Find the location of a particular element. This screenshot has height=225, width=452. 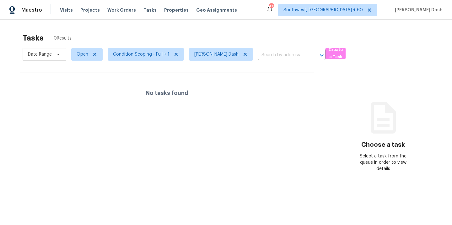

h2: Tasks is located at coordinates (33, 38).